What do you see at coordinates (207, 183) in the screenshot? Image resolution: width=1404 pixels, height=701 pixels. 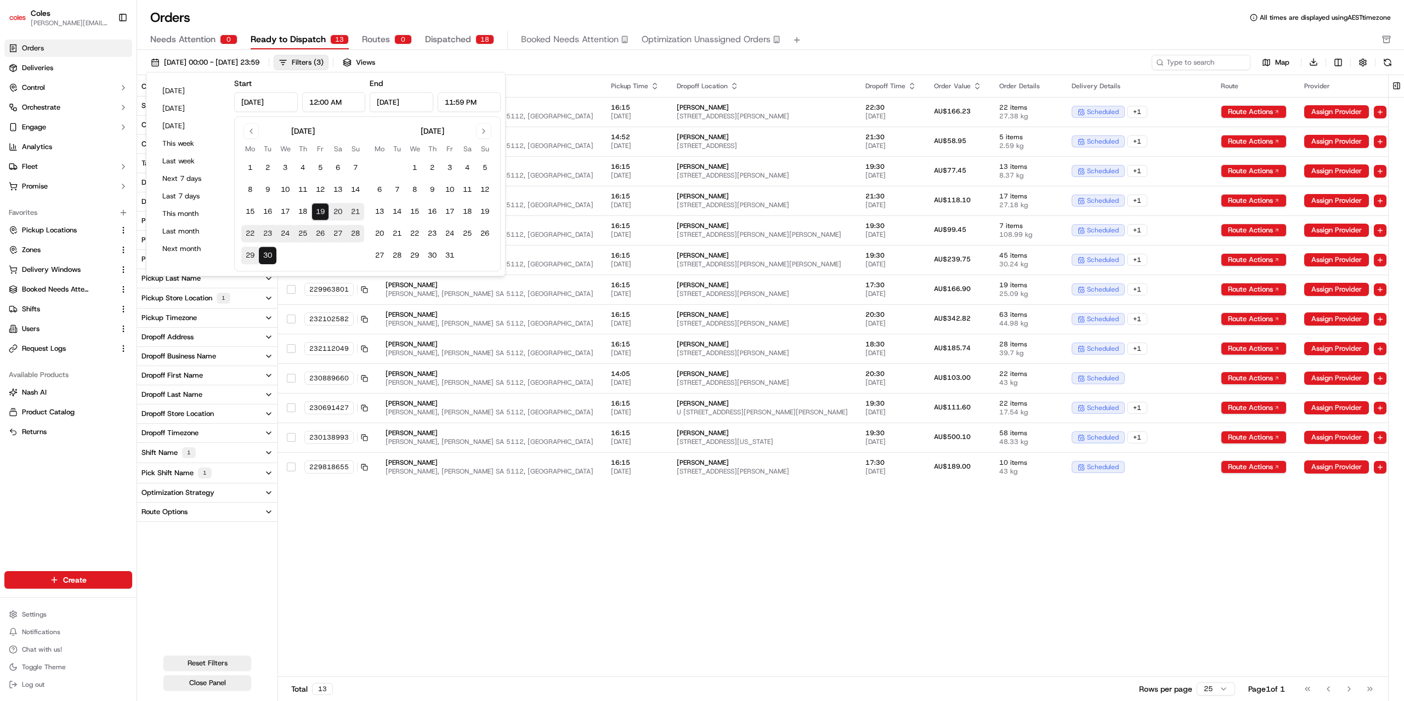 I see `button: Delivery Window Status` at bounding box center [207, 183].